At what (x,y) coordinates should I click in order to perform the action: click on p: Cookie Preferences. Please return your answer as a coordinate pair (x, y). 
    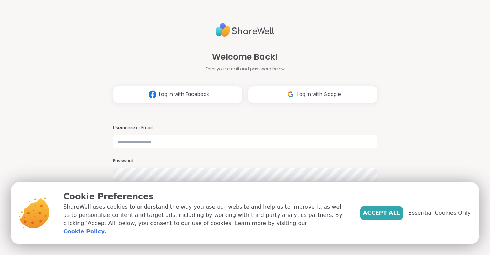
    Looking at the image, I should click on (206, 197).